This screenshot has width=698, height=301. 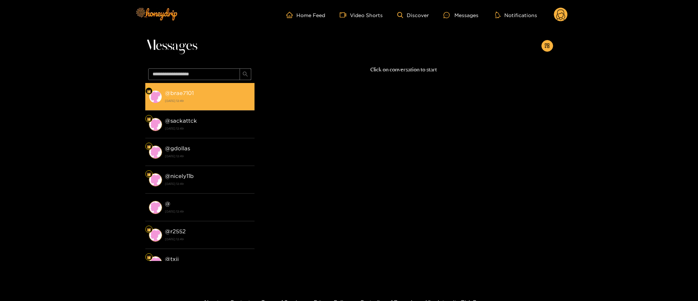 What do you see at coordinates (547, 46) in the screenshot?
I see `button: appstore-add` at bounding box center [547, 46].